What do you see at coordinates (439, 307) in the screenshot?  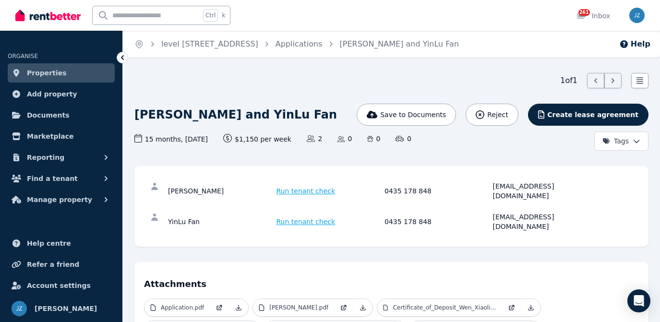 I see `a: Certificate_of_Deposit_Wen_Xiaoli_n.pdf` at bounding box center [439, 307].